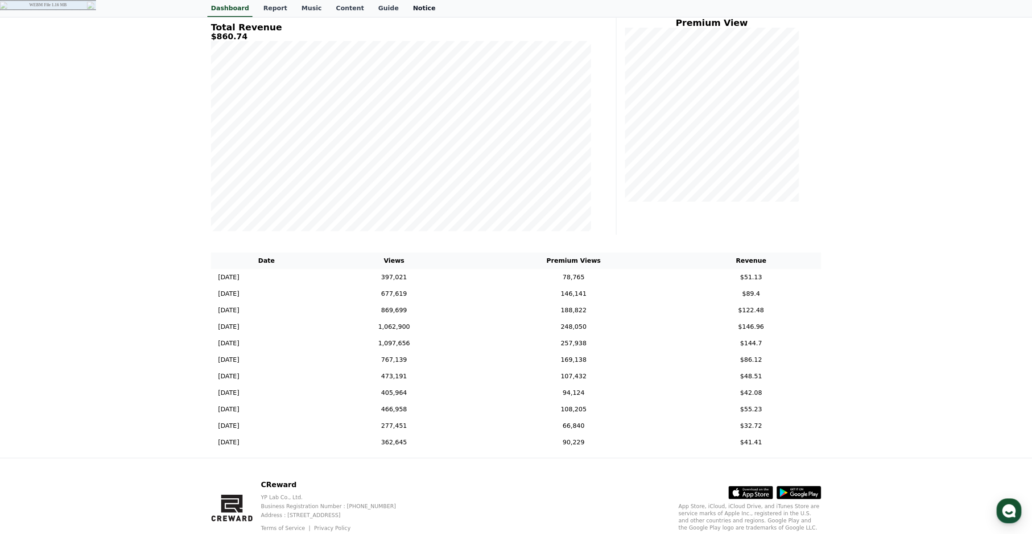  Describe the element at coordinates (750, 517) in the screenshot. I see `p: App Store, iCloud, iCloud Drive, and iTunes Store are service marks of Apple Inc., registered in ...` at that location.